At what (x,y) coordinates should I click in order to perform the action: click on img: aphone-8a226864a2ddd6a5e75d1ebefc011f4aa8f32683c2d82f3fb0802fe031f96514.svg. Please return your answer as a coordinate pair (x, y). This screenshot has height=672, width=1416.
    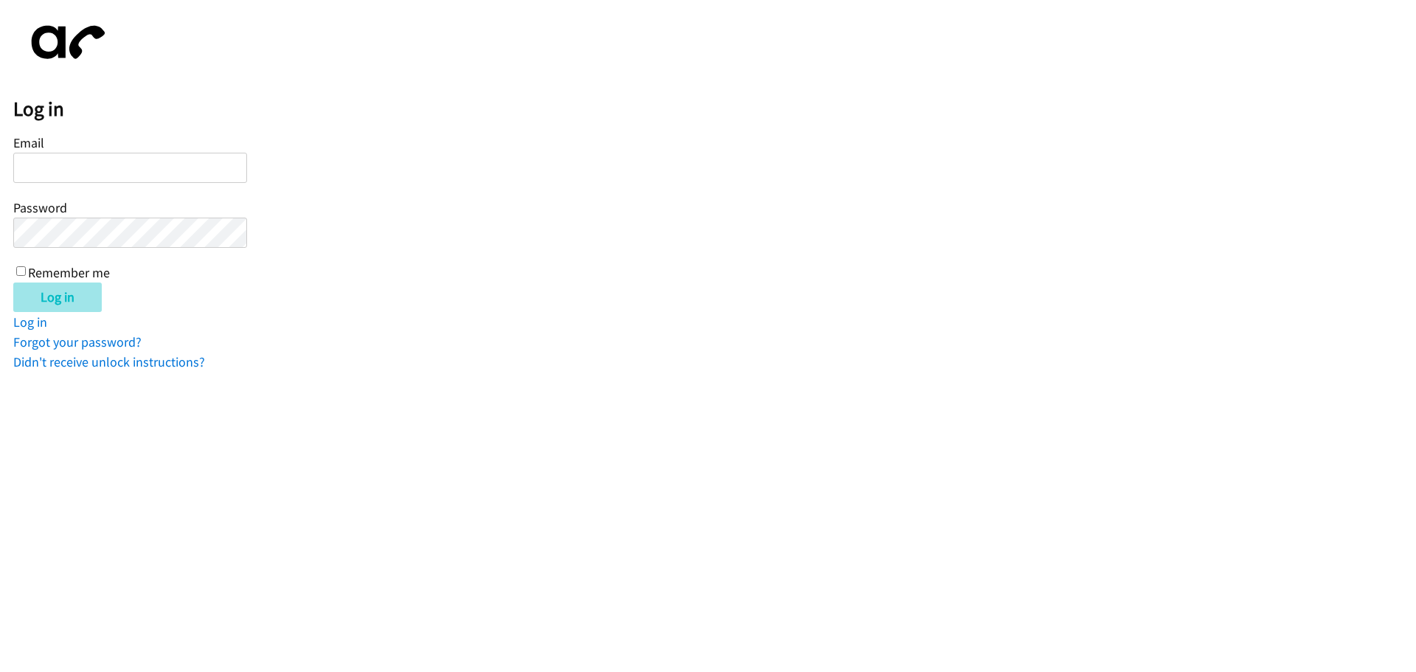
    Looking at the image, I should click on (65, 42).